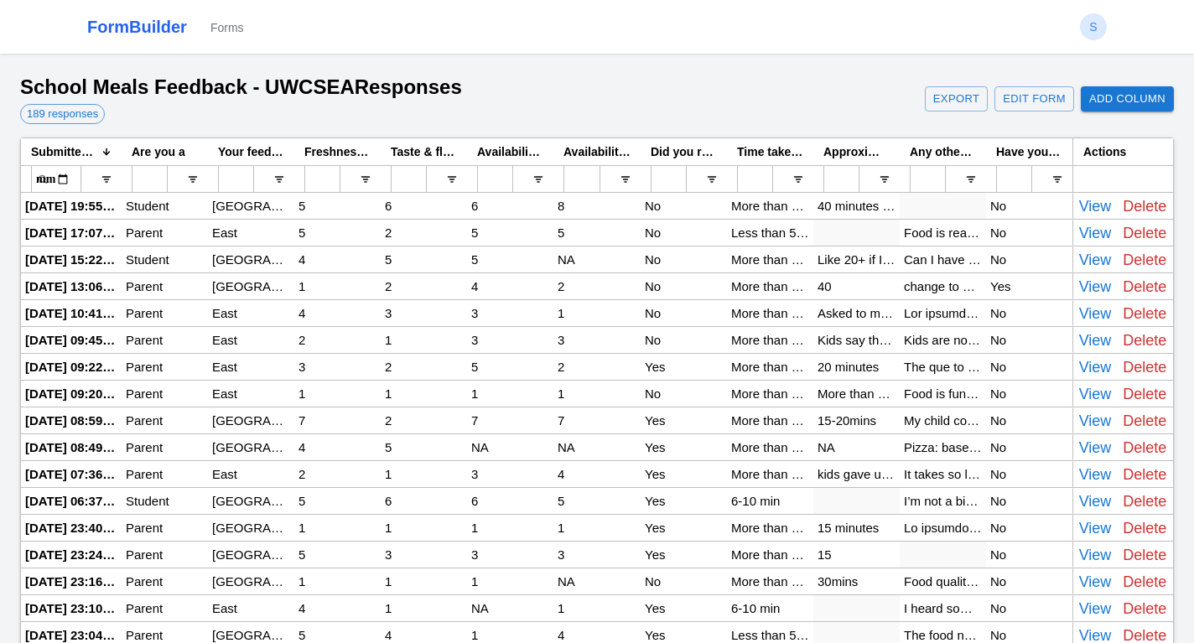 Image resolution: width=1194 pixels, height=643 pixels. Describe the element at coordinates (149, 179) in the screenshot. I see `input: Are you a Filter Input` at that location.